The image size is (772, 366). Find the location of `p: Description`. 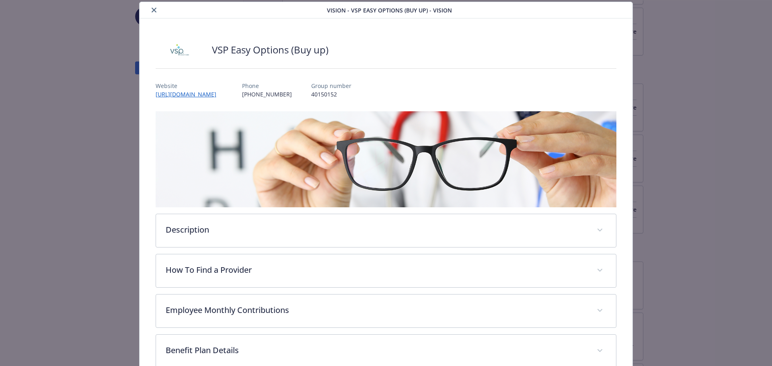

p: Description is located at coordinates (376, 230).